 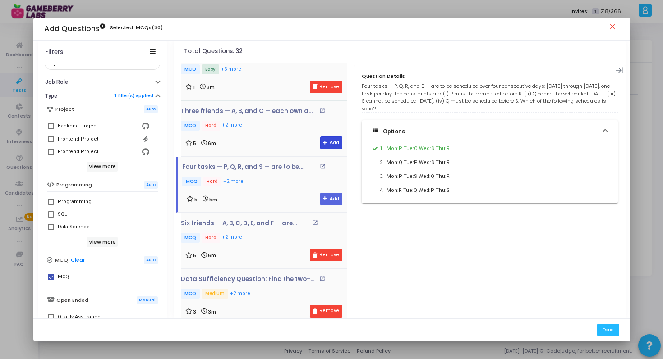 What do you see at coordinates (608, 330) in the screenshot?
I see `button: Done` at bounding box center [608, 330].